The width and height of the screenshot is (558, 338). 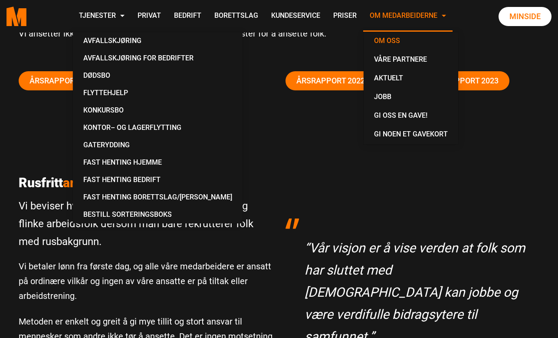 I want to click on a: Avfallskjøring for Bedrifter, so click(x=158, y=58).